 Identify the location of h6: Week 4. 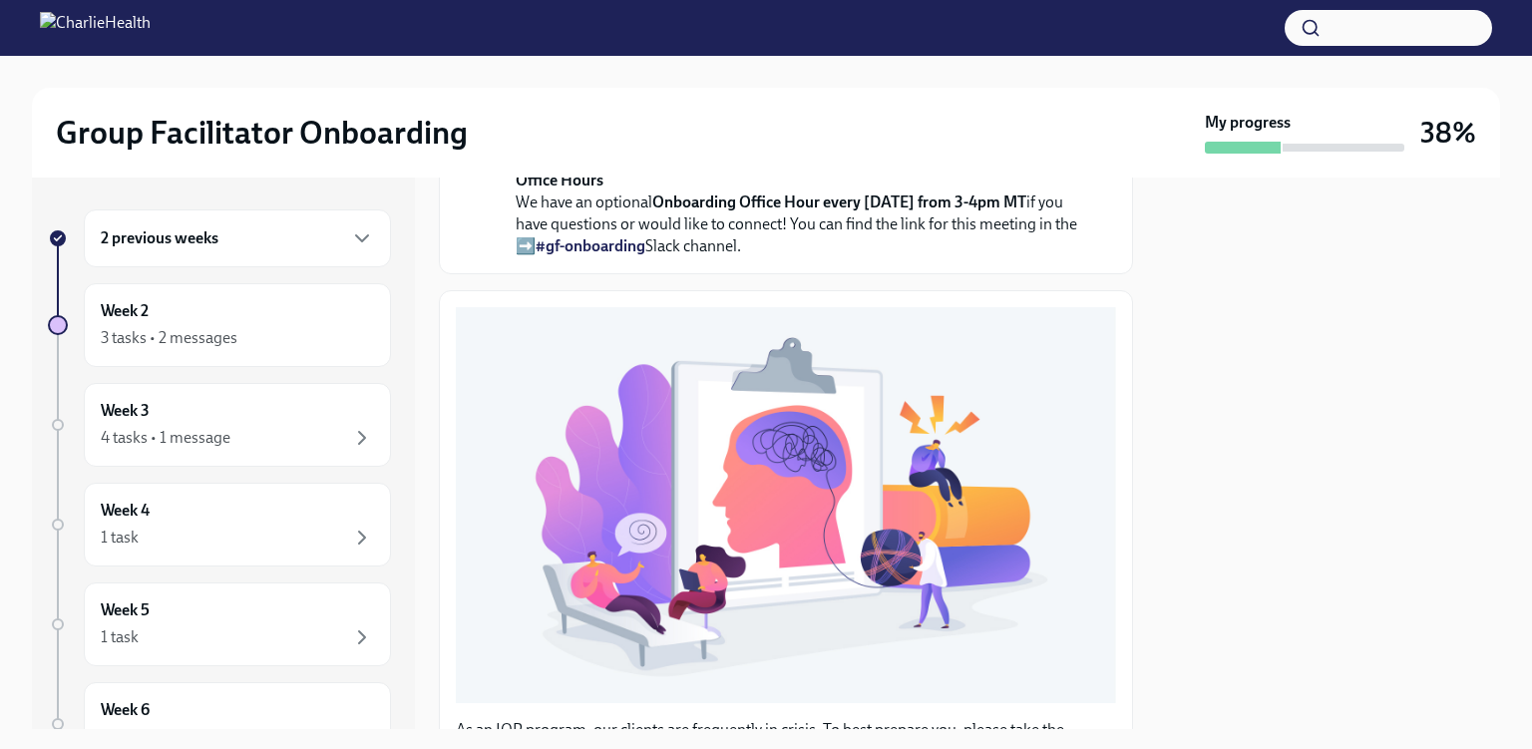
(125, 511).